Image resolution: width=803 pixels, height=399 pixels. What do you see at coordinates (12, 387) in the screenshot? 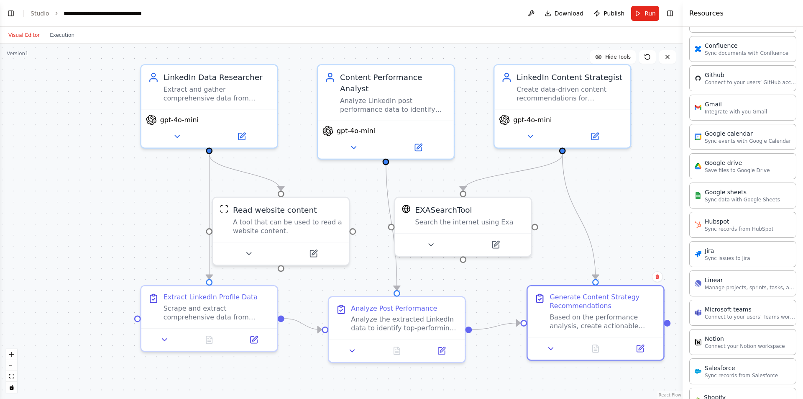
I see `button: toggle interactivity` at bounding box center [12, 387].